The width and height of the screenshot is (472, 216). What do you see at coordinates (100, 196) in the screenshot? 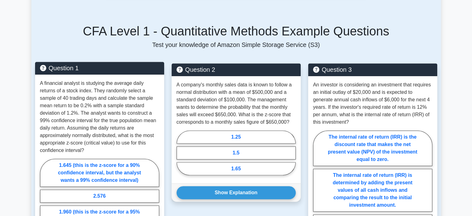
I see `label: 2.576` at bounding box center [100, 196].